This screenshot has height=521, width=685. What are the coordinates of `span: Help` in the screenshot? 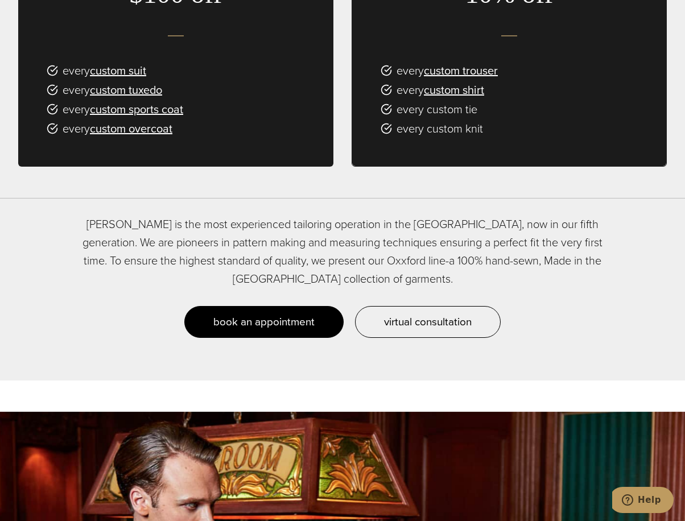 It's located at (37, 13).